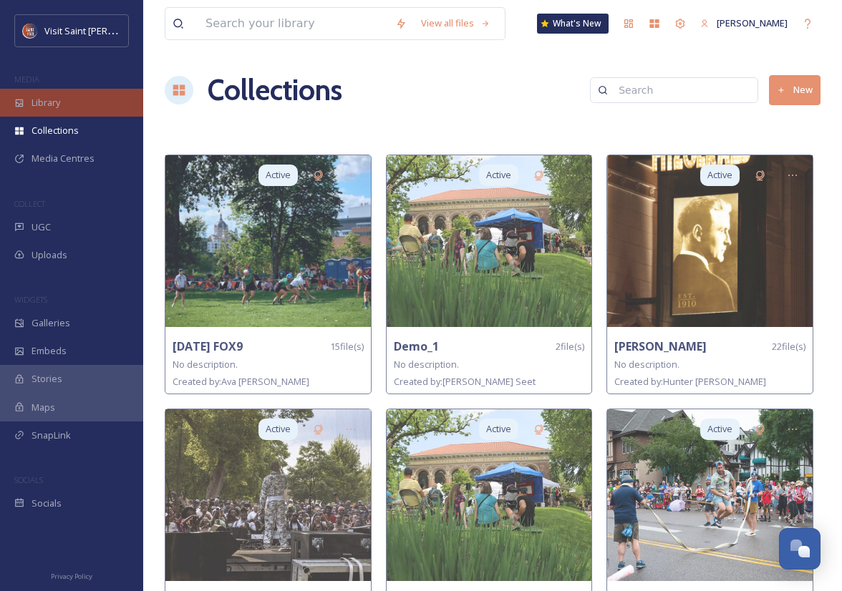  Describe the element at coordinates (455, 23) in the screenshot. I see `div: View all files` at that location.